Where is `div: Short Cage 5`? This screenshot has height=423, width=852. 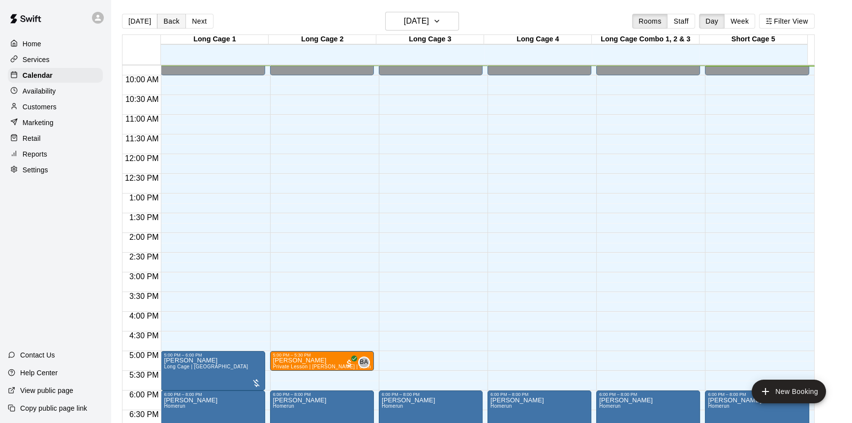 div: Short Cage 5 is located at coordinates (753, 39).